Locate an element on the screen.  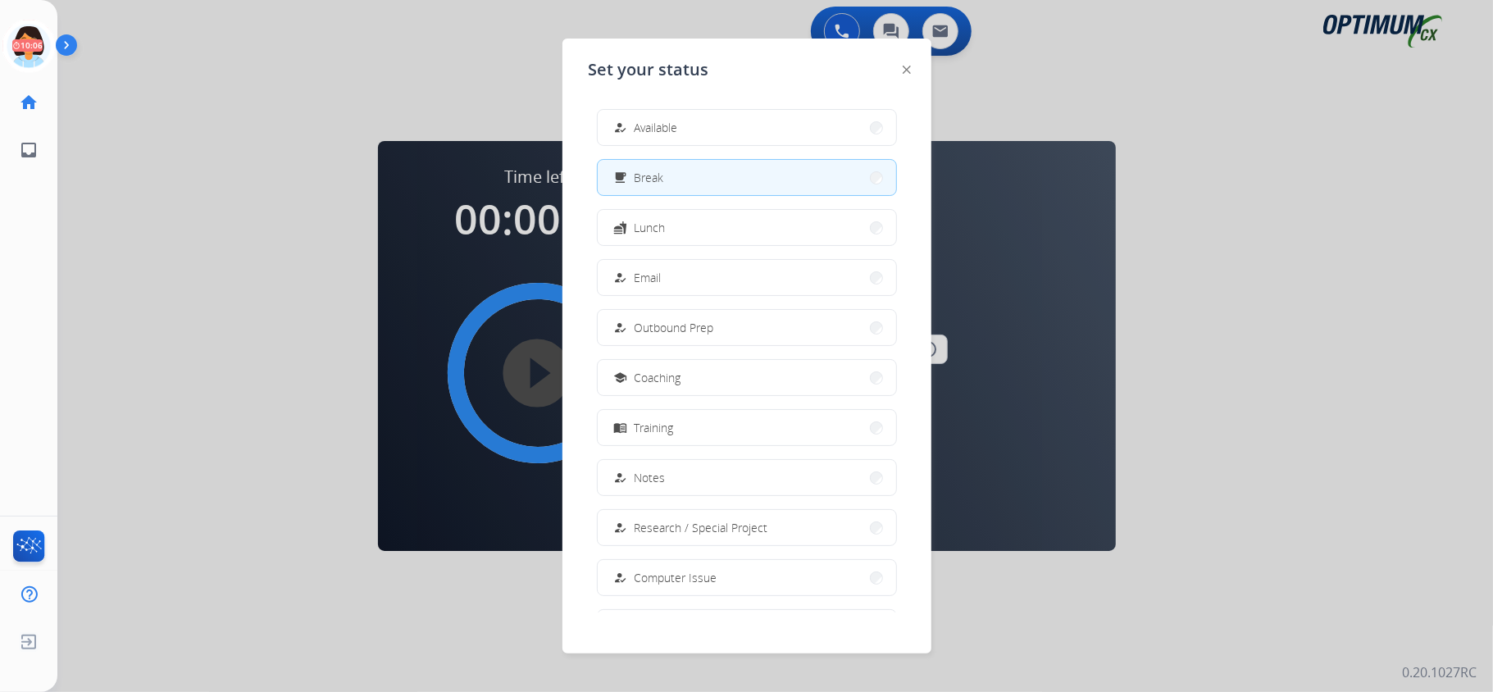
mat-icon: fastfood is located at coordinates (620, 227).